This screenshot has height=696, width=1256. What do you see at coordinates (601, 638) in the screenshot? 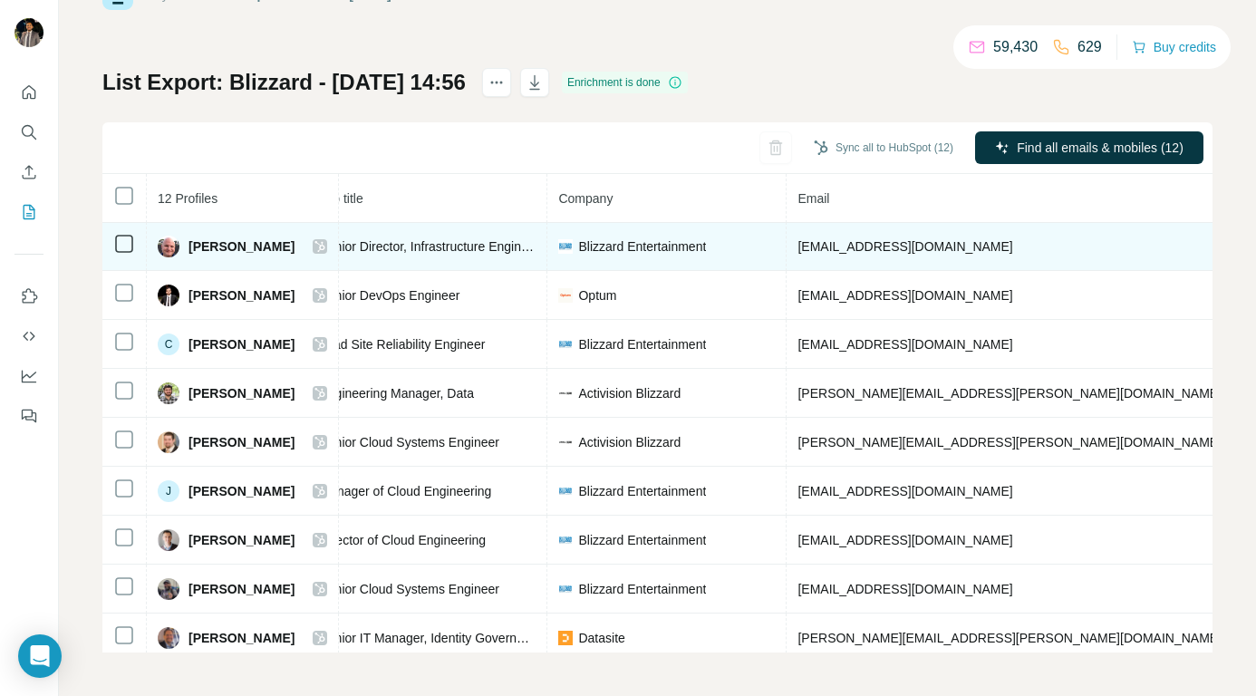
I see `span: Datasite` at bounding box center [601, 638].